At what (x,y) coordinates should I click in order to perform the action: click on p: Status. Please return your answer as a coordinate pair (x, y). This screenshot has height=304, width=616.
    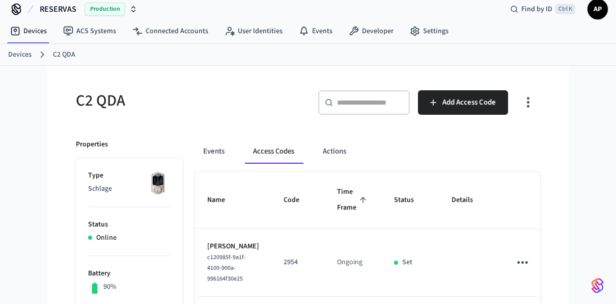
    Looking at the image, I should click on (129, 224).